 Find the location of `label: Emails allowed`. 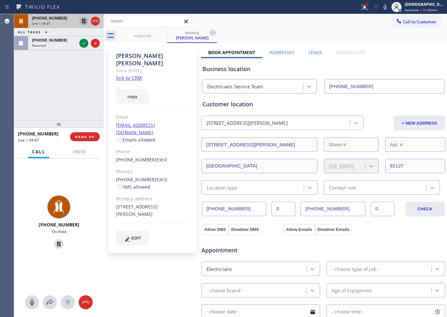

label: Emails allowed is located at coordinates (136, 139).